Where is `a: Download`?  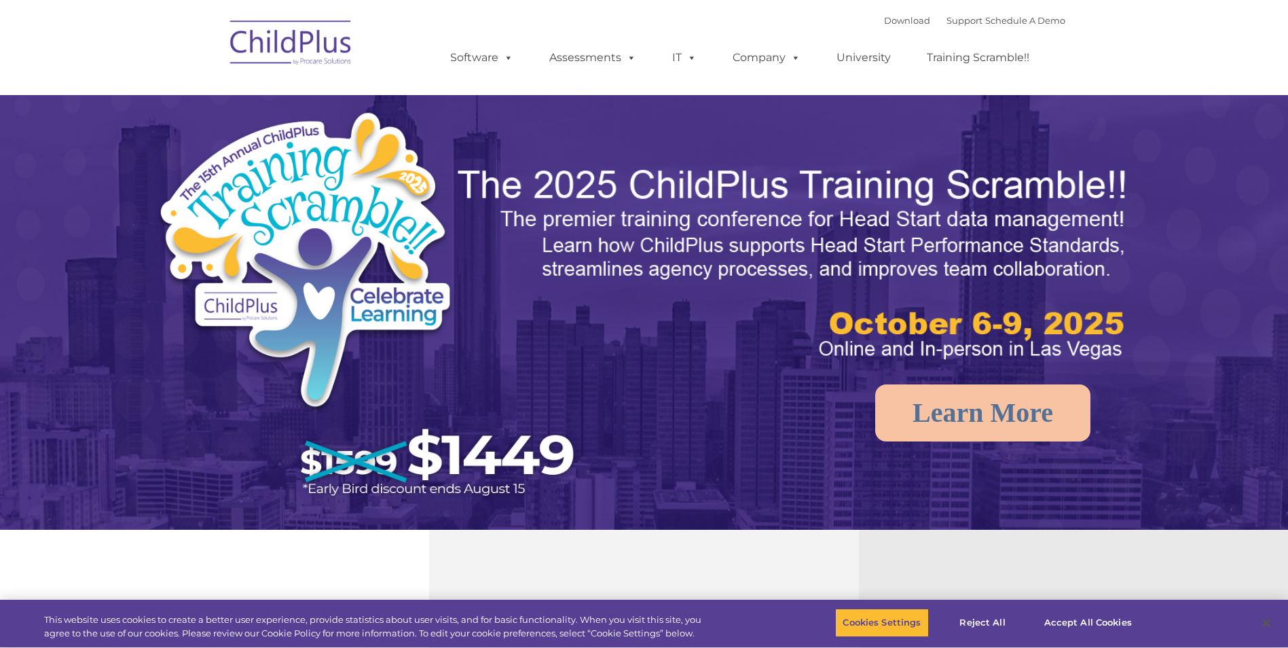
a: Download is located at coordinates (907, 20).